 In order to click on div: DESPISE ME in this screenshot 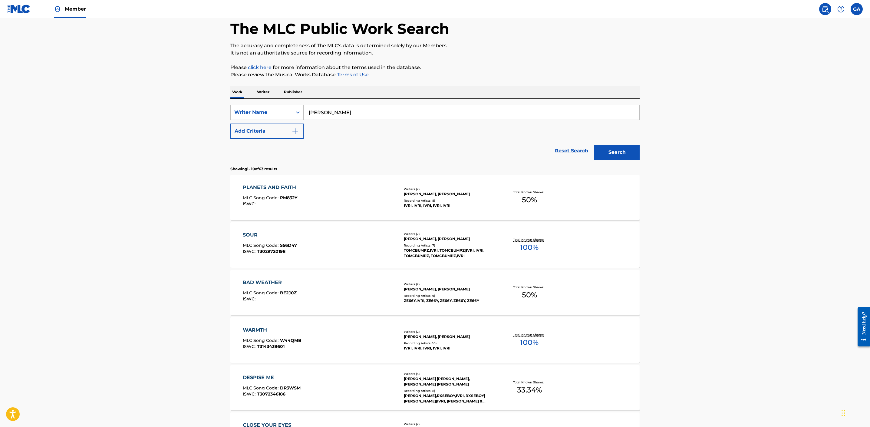, I will do `click(272, 378)`.